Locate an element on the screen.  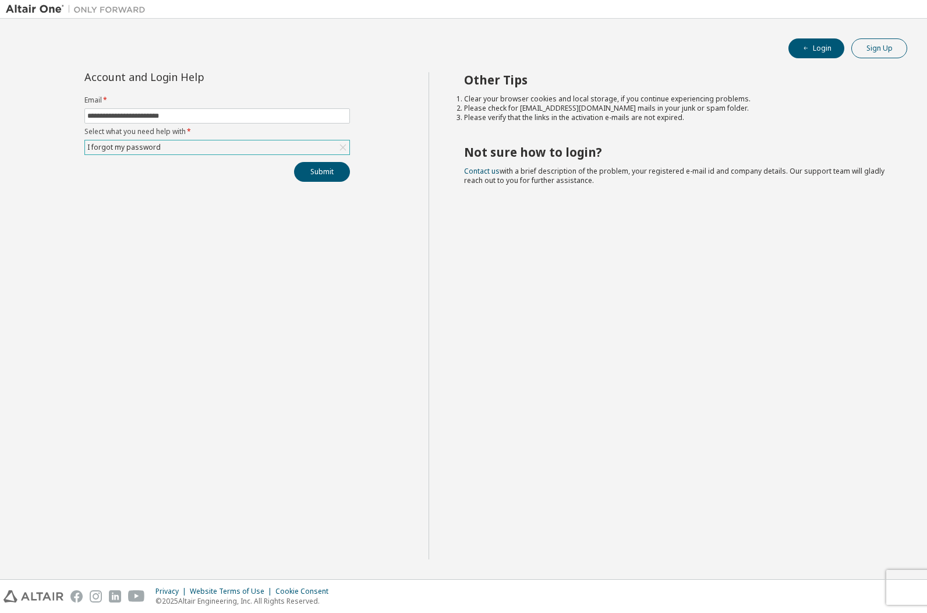
img: instagram.svg is located at coordinates (96, 596).